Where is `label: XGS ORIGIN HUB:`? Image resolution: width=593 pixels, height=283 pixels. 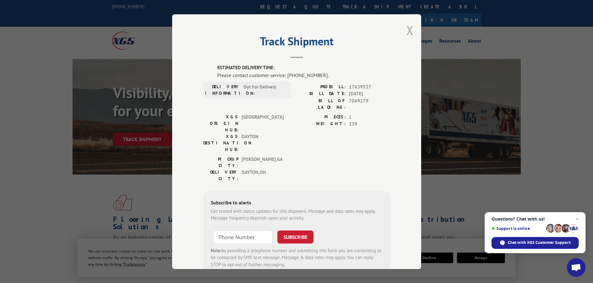
label: XGS ORIGIN HUB: is located at coordinates (221, 123).